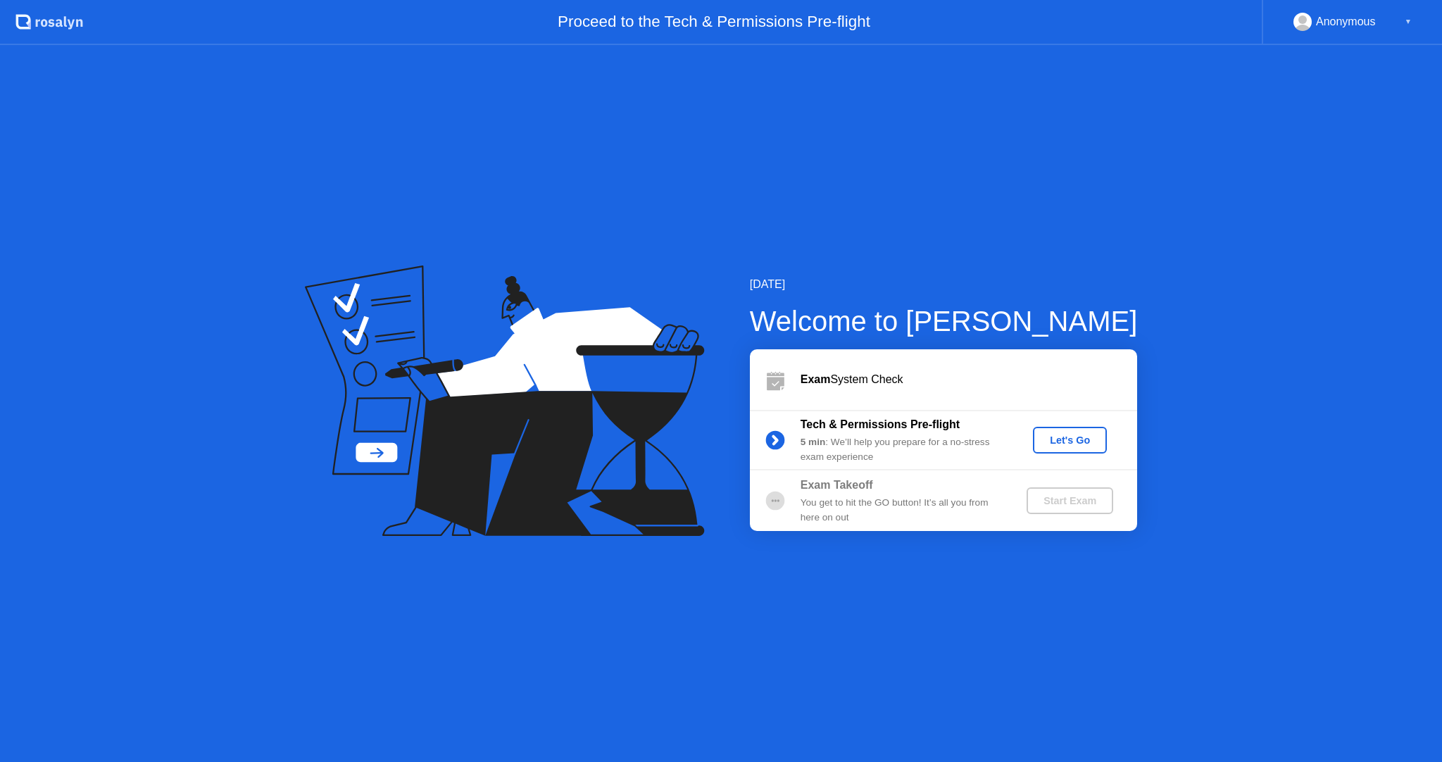 The image size is (1442, 762). I want to click on b: Tech & Permissions Pre-flight, so click(880, 424).